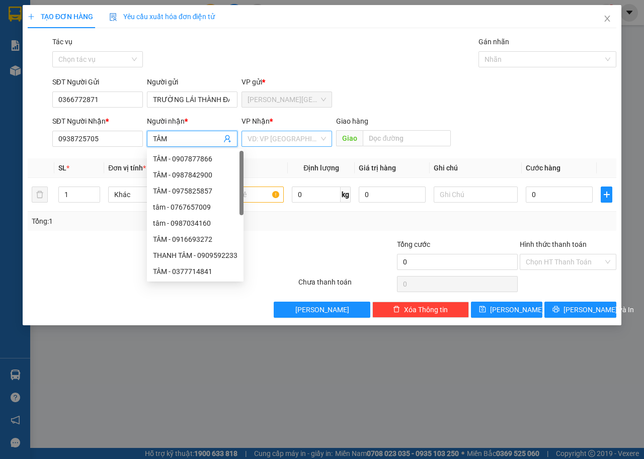 The image size is (644, 459). What do you see at coordinates (607, 19) in the screenshot?
I see `button: Close` at bounding box center [607, 19].